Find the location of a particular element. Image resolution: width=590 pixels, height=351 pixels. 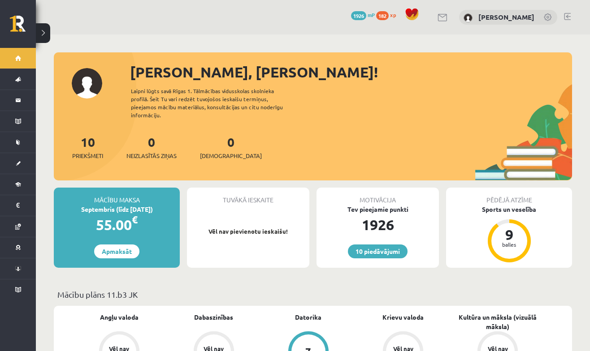

a: 1926 mP is located at coordinates (362, 15).